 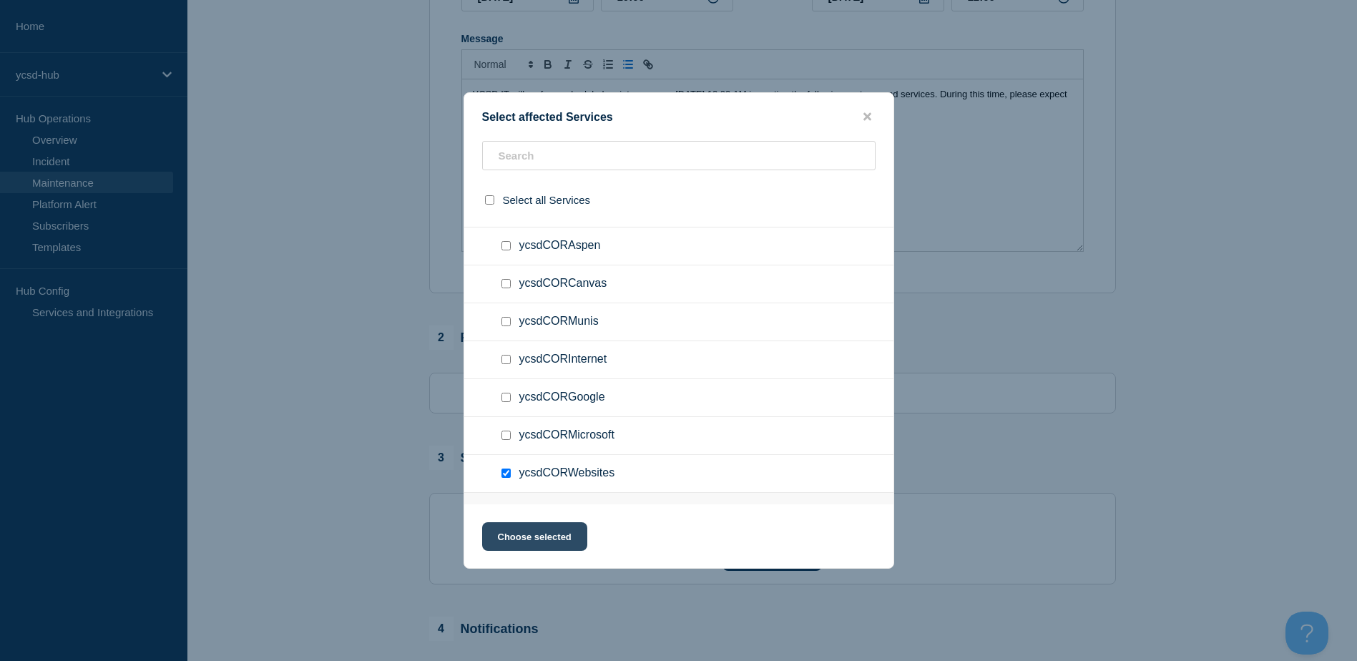 What do you see at coordinates (506, 321) in the screenshot?
I see `input: ycsdCORMunis checkbox` at bounding box center [506, 321].